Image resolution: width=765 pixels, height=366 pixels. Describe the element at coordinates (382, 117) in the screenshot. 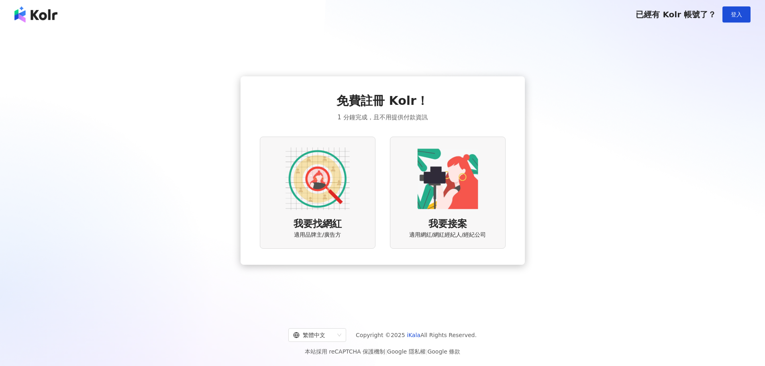

I see `span: 1 分鐘完成，且不用提供付款資訊` at that location.